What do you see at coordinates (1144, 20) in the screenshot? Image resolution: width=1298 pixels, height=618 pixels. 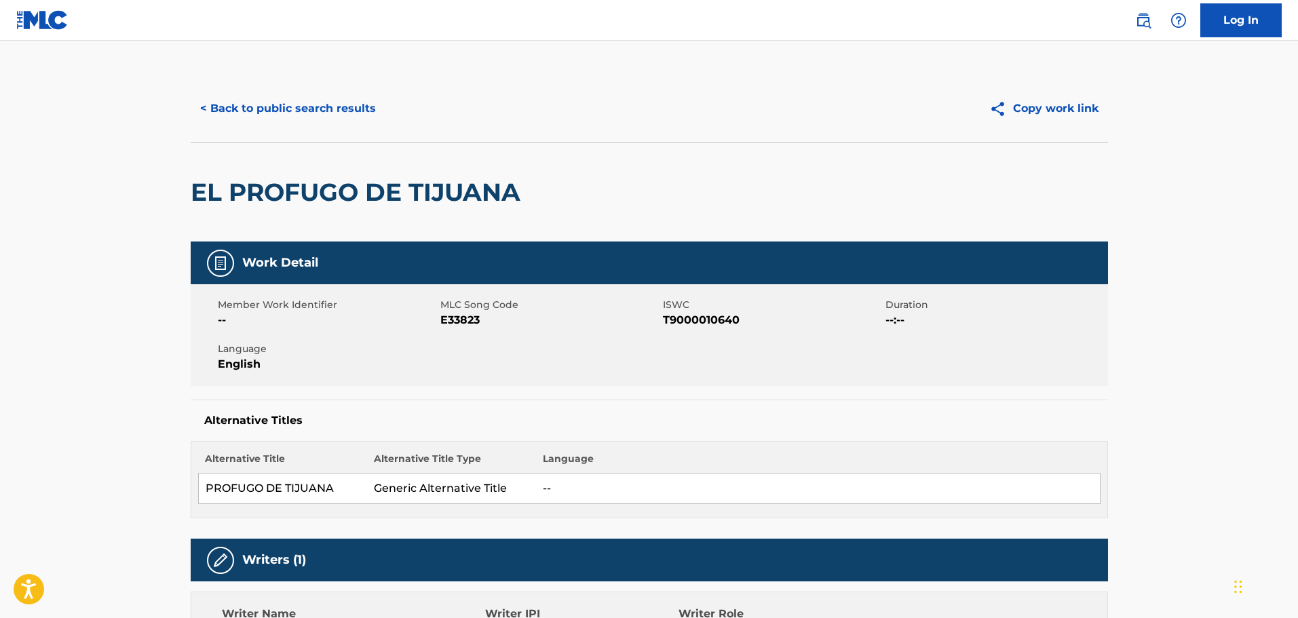 I see `img: search` at bounding box center [1144, 20].